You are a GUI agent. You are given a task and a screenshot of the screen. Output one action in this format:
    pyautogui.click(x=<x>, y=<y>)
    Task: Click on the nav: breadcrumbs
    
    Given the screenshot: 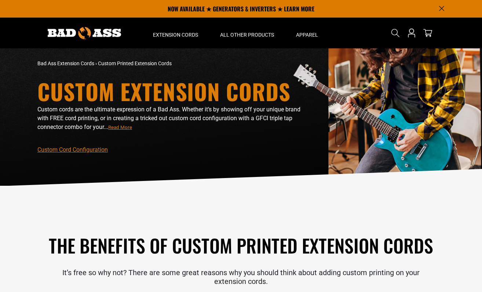 What is the action you would take?
    pyautogui.click(x=171, y=63)
    